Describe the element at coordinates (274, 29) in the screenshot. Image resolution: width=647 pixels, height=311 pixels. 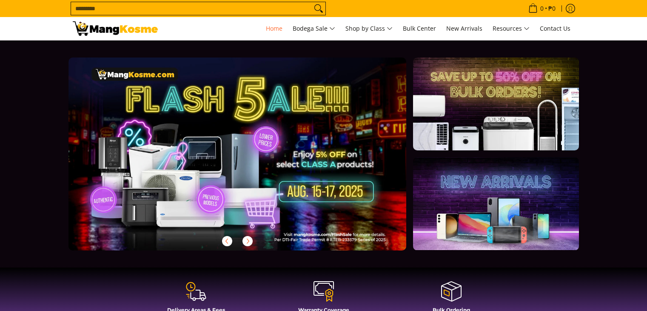
I see `a: Home` at that location.